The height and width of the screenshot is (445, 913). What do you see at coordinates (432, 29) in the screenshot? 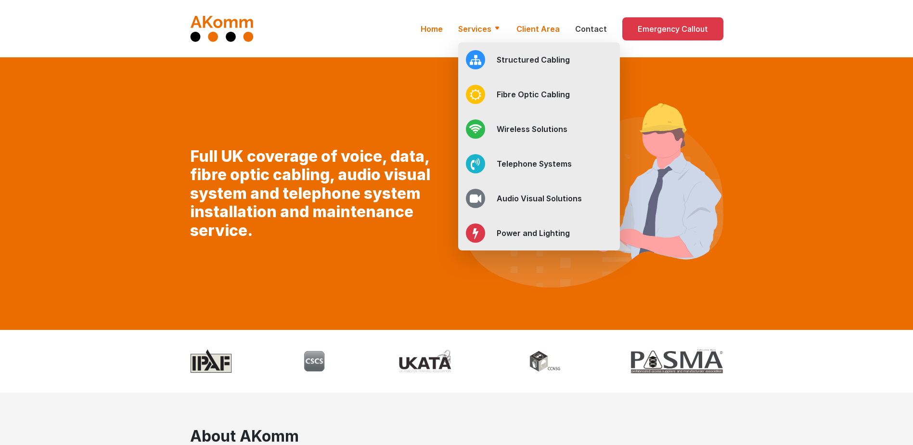
I see `a: Home` at bounding box center [432, 29].